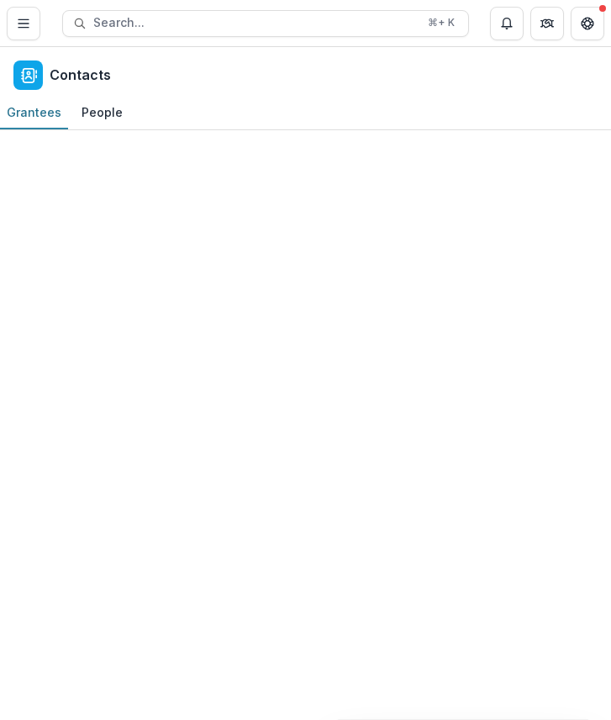 The height and width of the screenshot is (720, 611). I want to click on div: People, so click(102, 112).